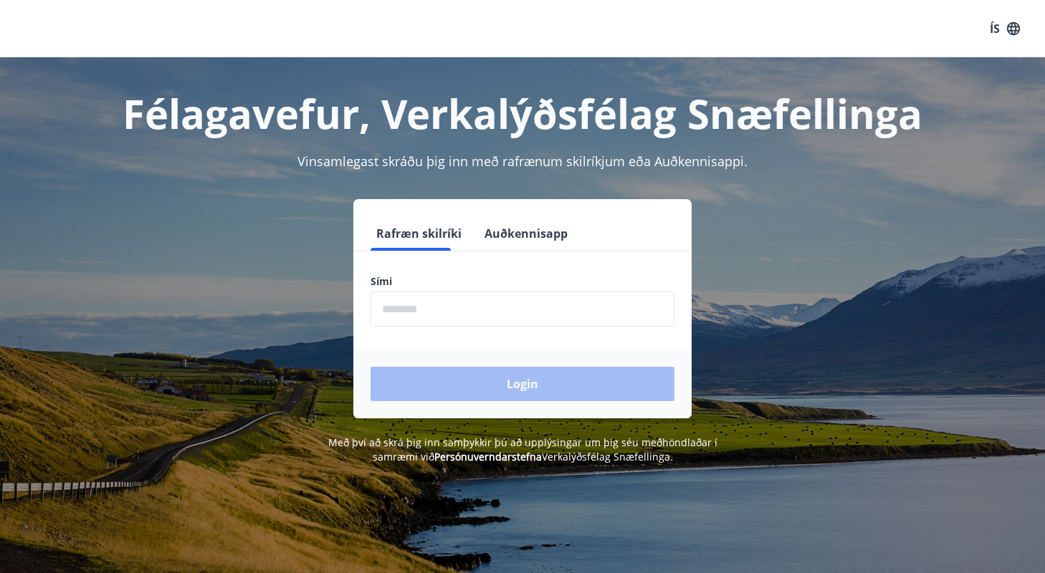 The height and width of the screenshot is (573, 1045). What do you see at coordinates (522, 449) in the screenshot?
I see `span: Með því að skrá þig inn samþykkir þú að upplýsingar um þig séu meðhöndlaðar í samræmi við Verkalý...` at bounding box center [522, 449].